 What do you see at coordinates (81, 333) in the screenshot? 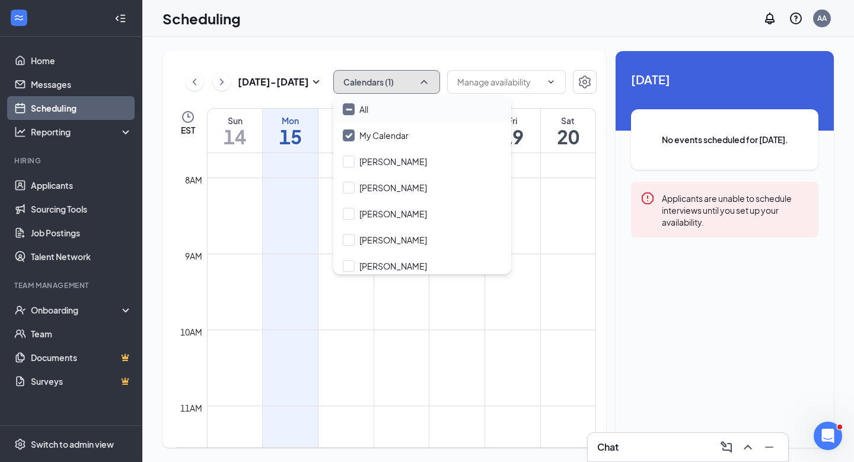
I see `a: Team` at bounding box center [81, 333].